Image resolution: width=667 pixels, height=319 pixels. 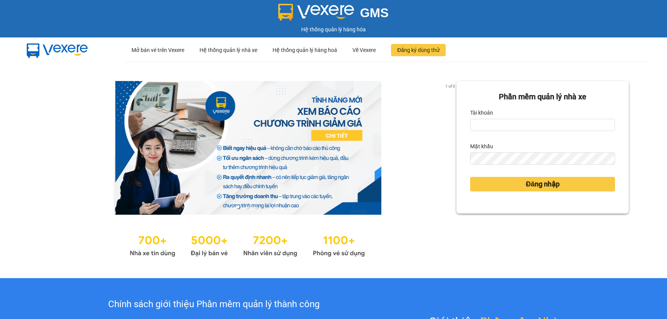 I want to click on div: Mở bán vé trên Vexere, so click(x=158, y=50).